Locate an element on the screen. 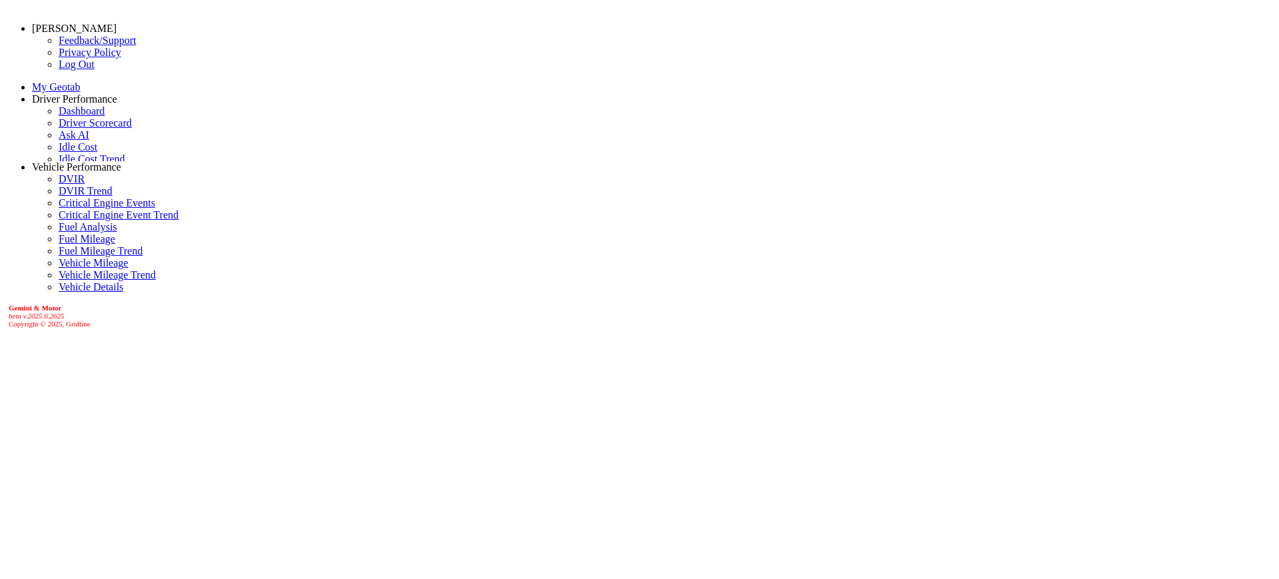 The image size is (1279, 579). a: Idle Cost Trend is located at coordinates (92, 159).